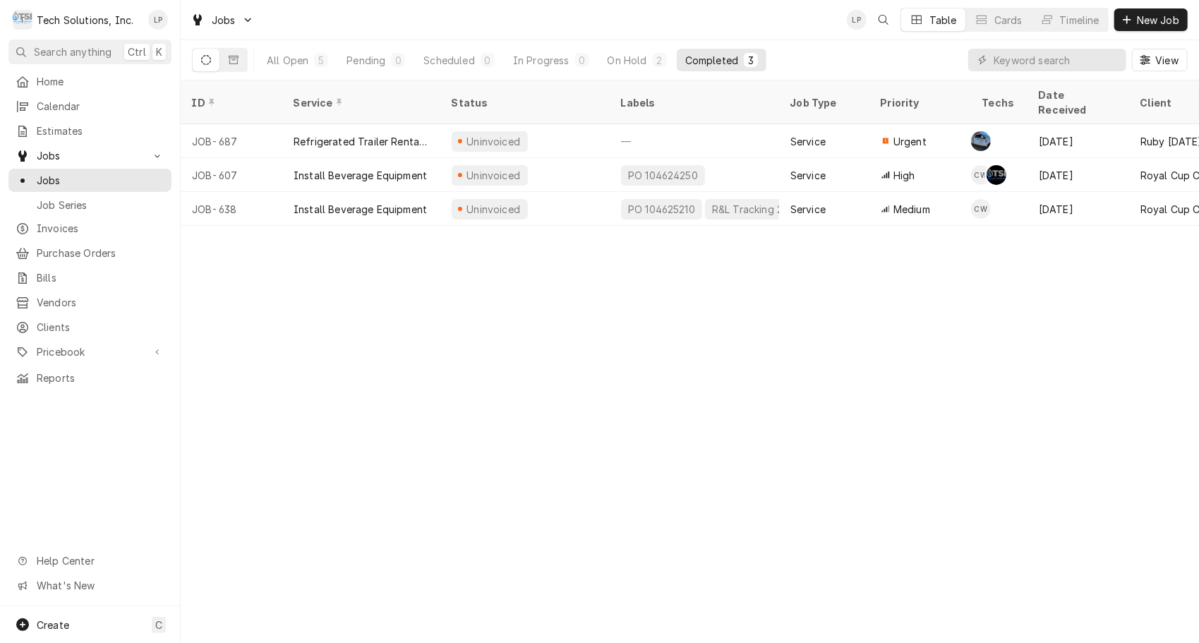 Image resolution: width=1199 pixels, height=643 pixels. What do you see at coordinates (1159, 60) in the screenshot?
I see `button: View` at bounding box center [1159, 60].